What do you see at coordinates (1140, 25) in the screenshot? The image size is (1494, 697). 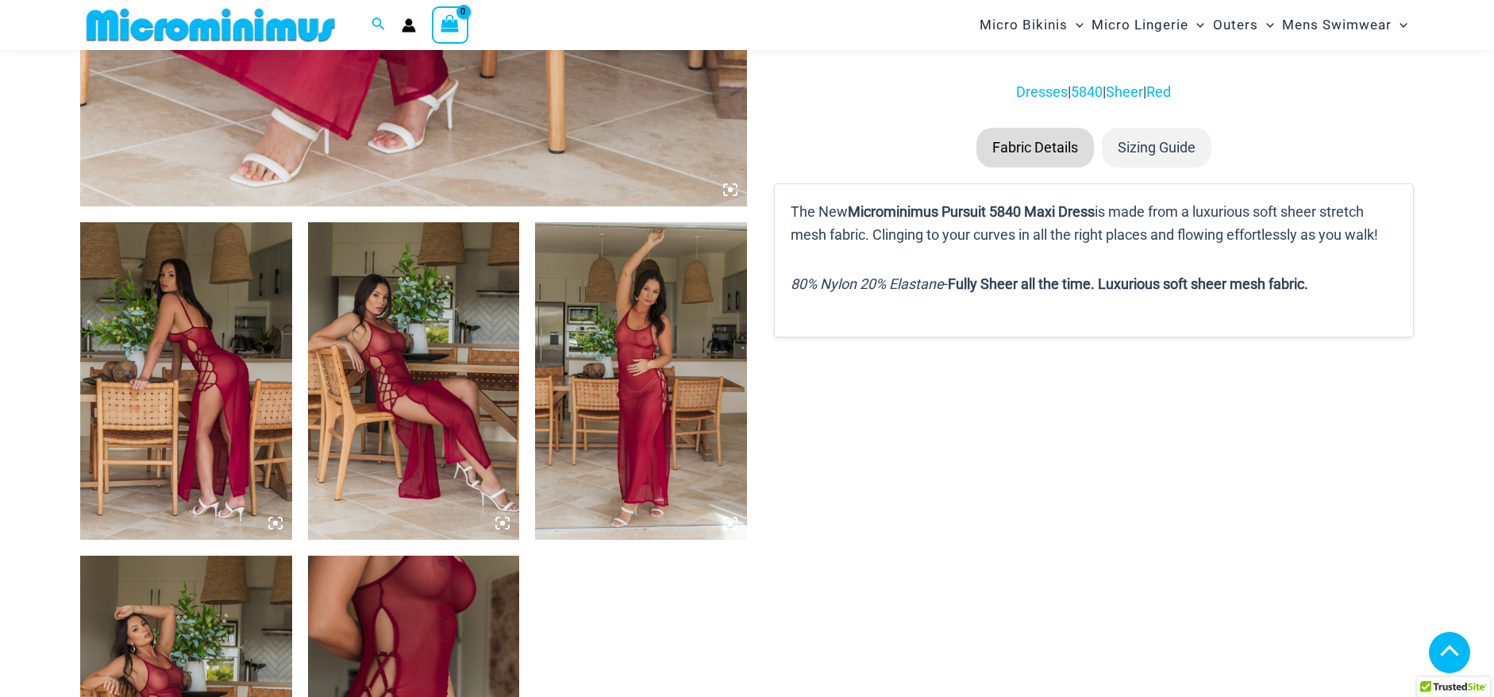 I see `span: Micro Lingerie` at bounding box center [1140, 25].